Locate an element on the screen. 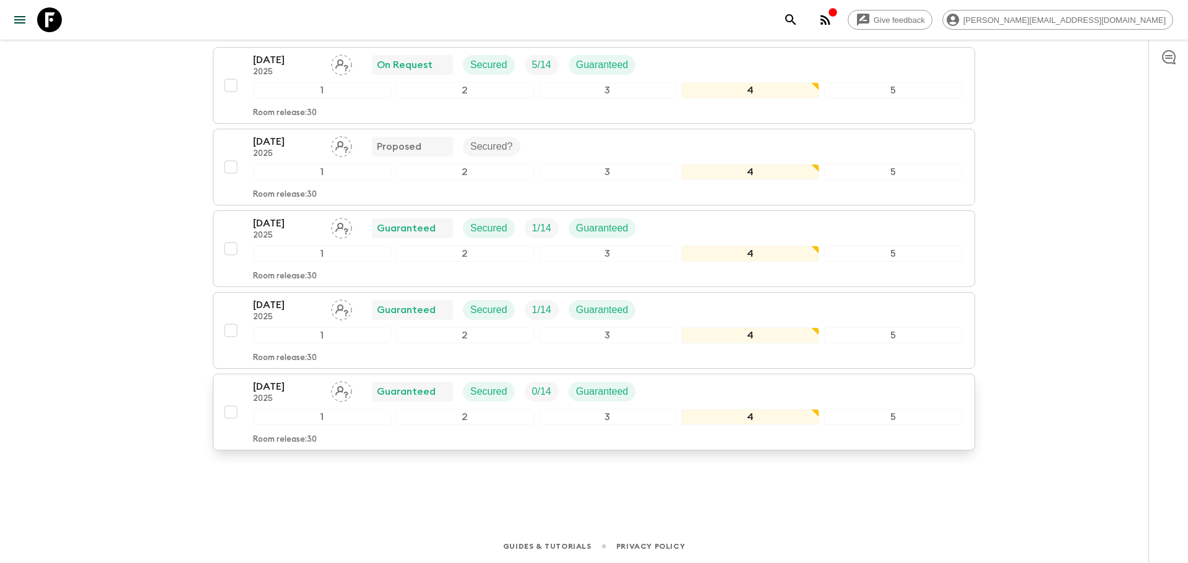 The height and width of the screenshot is (563, 1188). p: 0 / 14 is located at coordinates (541, 392).